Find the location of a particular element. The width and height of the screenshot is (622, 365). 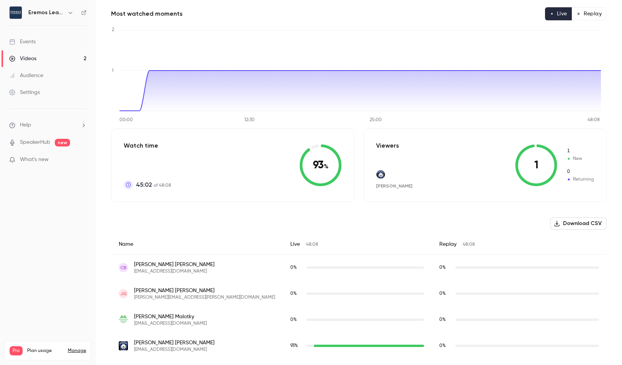

p: Watch time is located at coordinates (148, 146).